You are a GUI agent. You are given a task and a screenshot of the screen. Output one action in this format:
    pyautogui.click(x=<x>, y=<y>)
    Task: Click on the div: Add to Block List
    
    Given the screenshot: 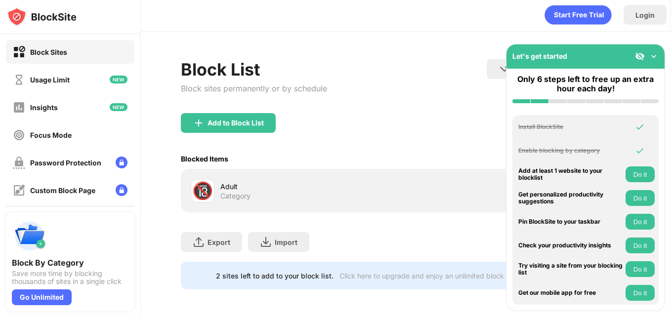 What is the action you would take?
    pyautogui.click(x=236, y=123)
    